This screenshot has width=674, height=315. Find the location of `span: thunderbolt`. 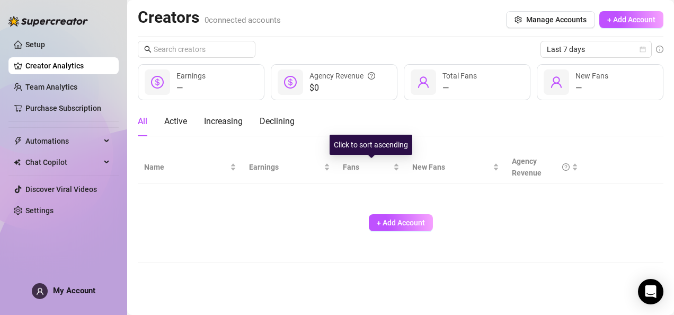

span: thunderbolt is located at coordinates (18, 141).